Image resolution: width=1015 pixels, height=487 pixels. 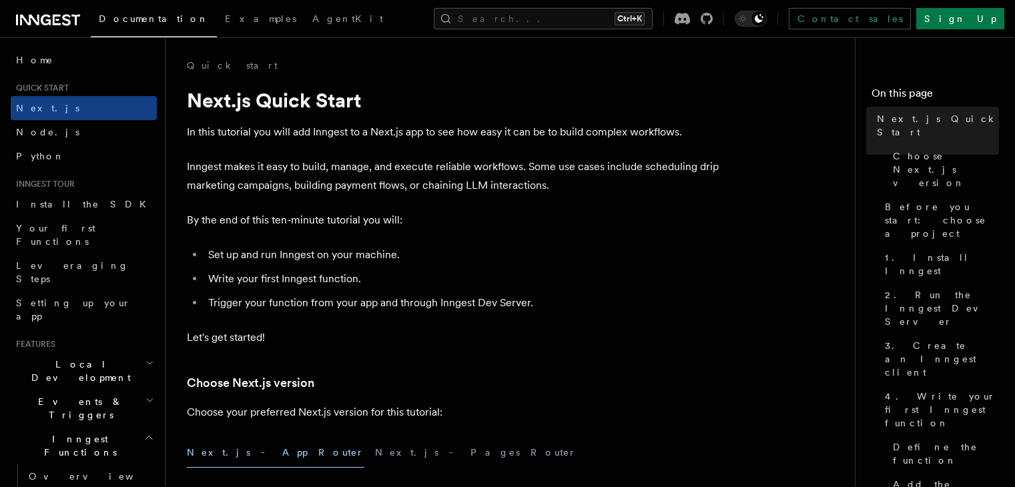 I want to click on span: 3. Create an Inngest client, so click(x=941, y=359).